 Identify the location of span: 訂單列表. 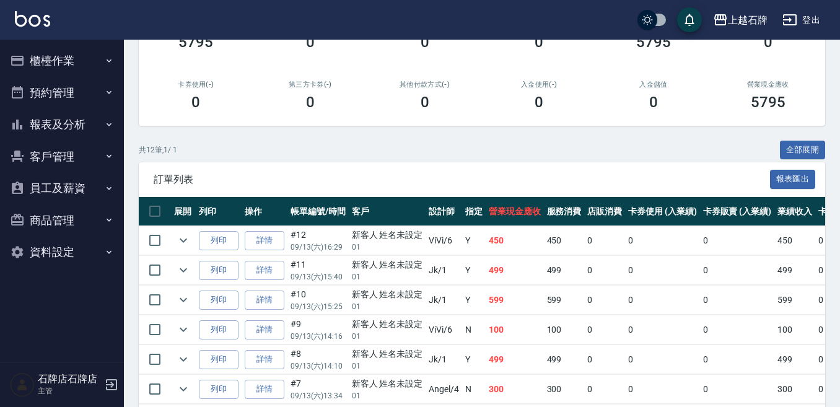
(462, 180).